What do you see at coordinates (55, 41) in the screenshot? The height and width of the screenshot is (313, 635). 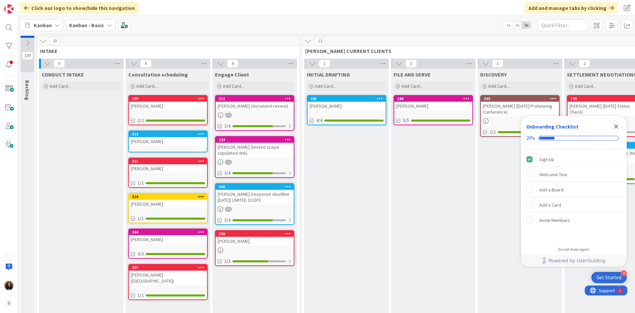 I see `span: 10` at bounding box center [55, 41].